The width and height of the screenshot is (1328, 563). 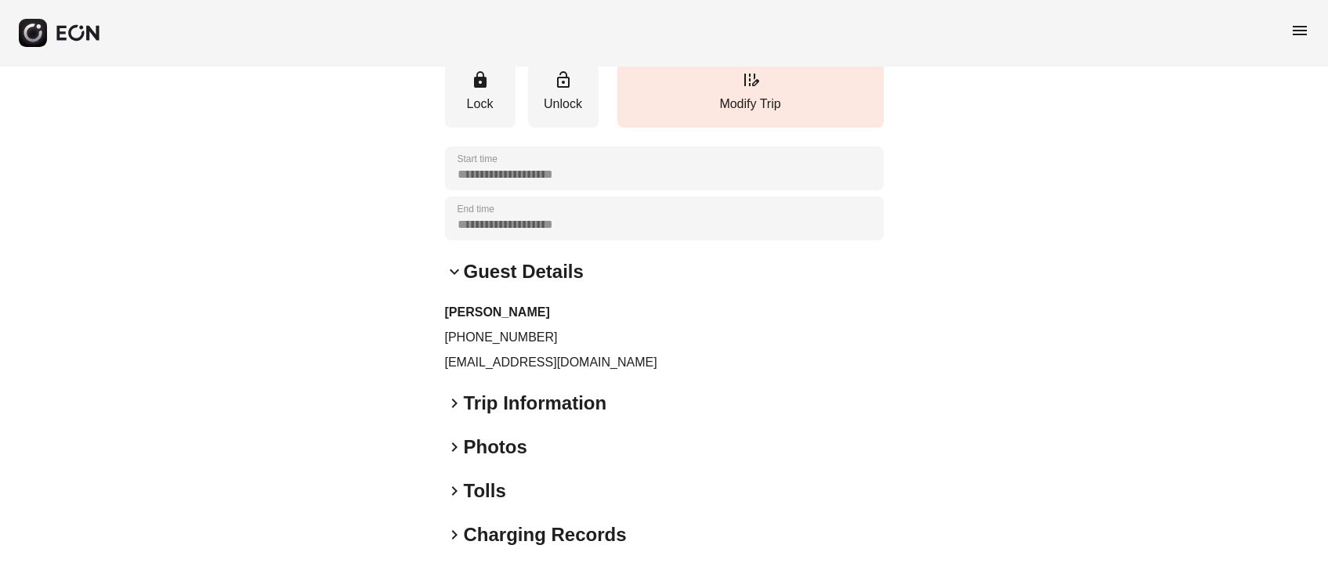 What do you see at coordinates (495, 447) in the screenshot?
I see `h2: Photos` at bounding box center [495, 447].